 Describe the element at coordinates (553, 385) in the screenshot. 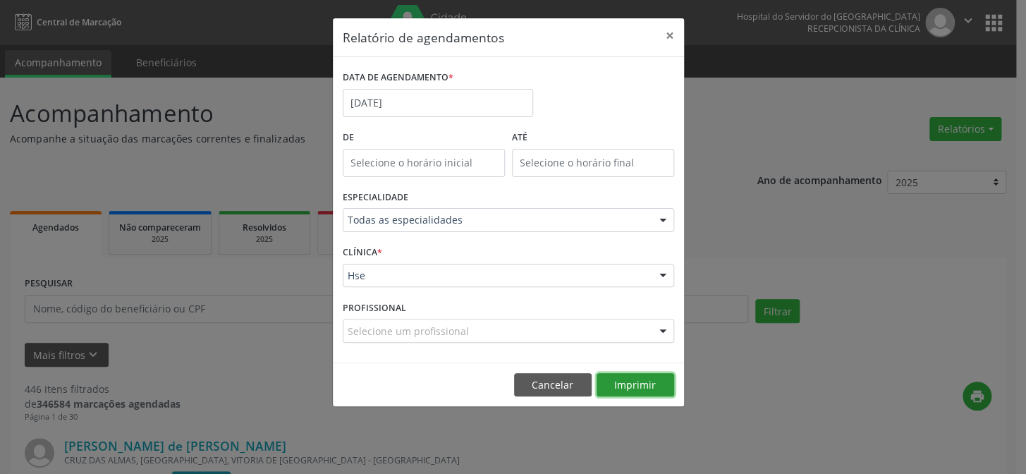

I see `button: Cancelar` at that location.